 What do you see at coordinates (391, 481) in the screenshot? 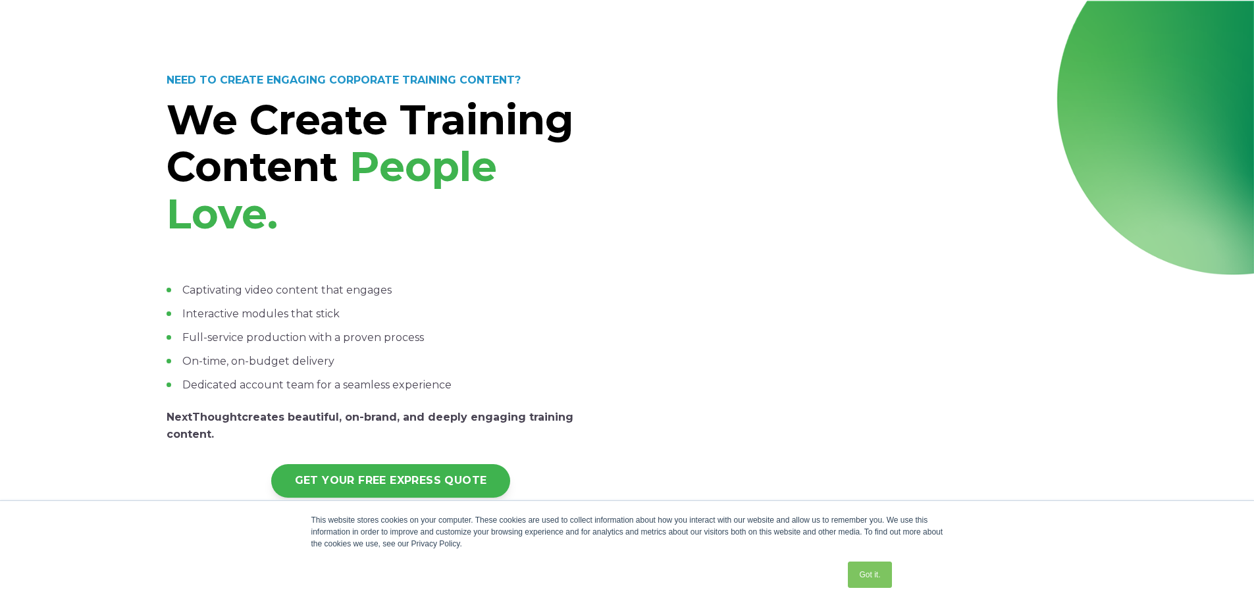
I see `a: GET YOUR FREE EXPRESS QUOTE` at bounding box center [391, 481].